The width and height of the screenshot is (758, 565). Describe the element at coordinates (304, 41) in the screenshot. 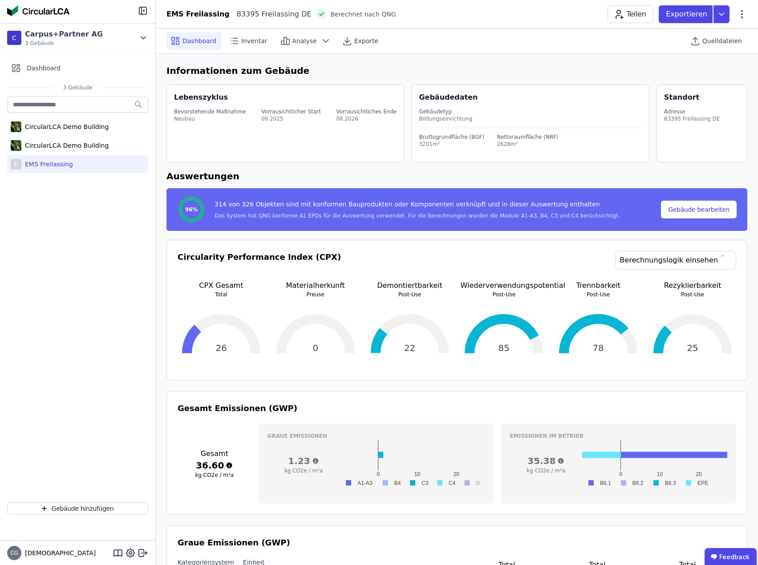

I see `span: Analyse` at that location.